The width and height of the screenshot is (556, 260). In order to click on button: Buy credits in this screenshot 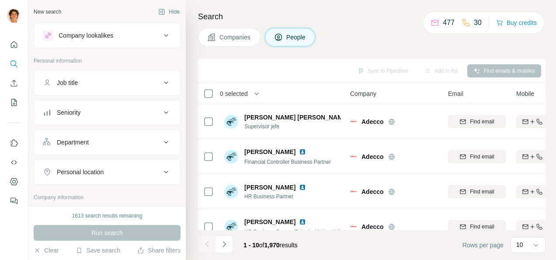, I will do `click(516, 23)`.